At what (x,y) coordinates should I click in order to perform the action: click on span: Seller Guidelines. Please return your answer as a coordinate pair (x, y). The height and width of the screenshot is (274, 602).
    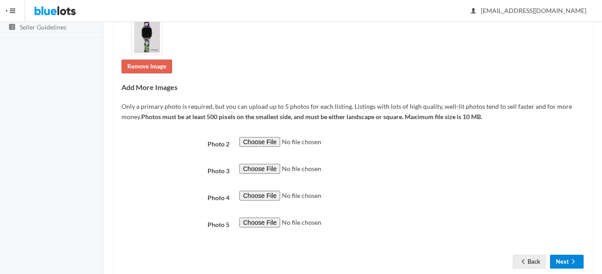
    Looking at the image, I should click on (43, 27).